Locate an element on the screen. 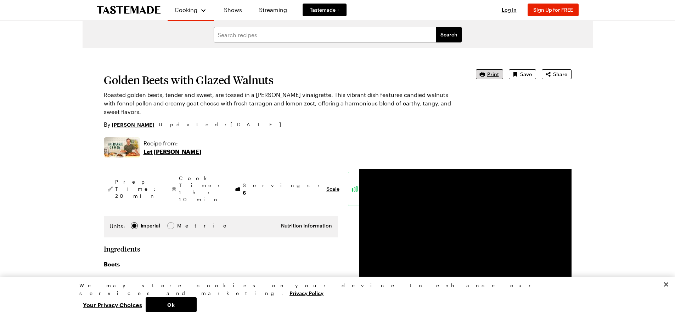 The width and height of the screenshot is (675, 317). span: Cooking is located at coordinates (186, 10).